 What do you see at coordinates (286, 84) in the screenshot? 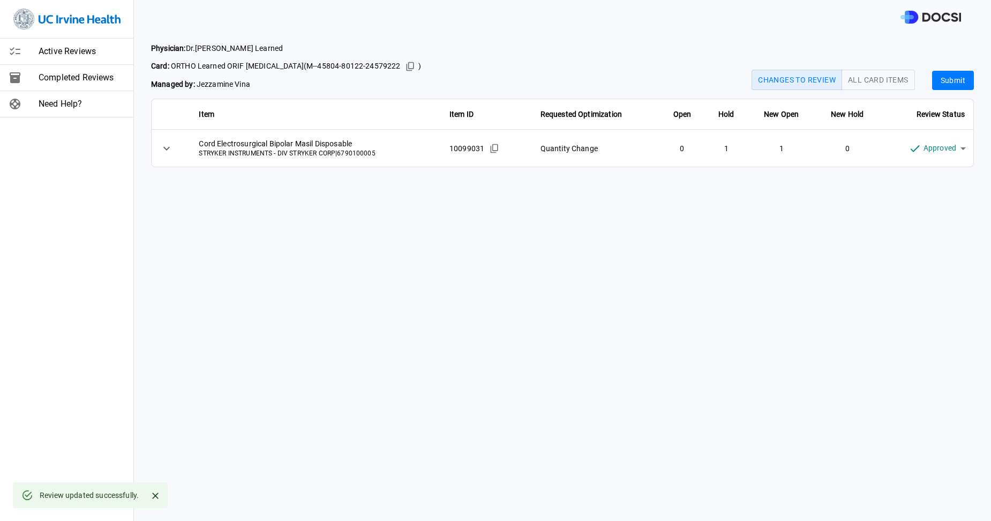
I see `span: Jezzamine Vina` at bounding box center [286, 84].